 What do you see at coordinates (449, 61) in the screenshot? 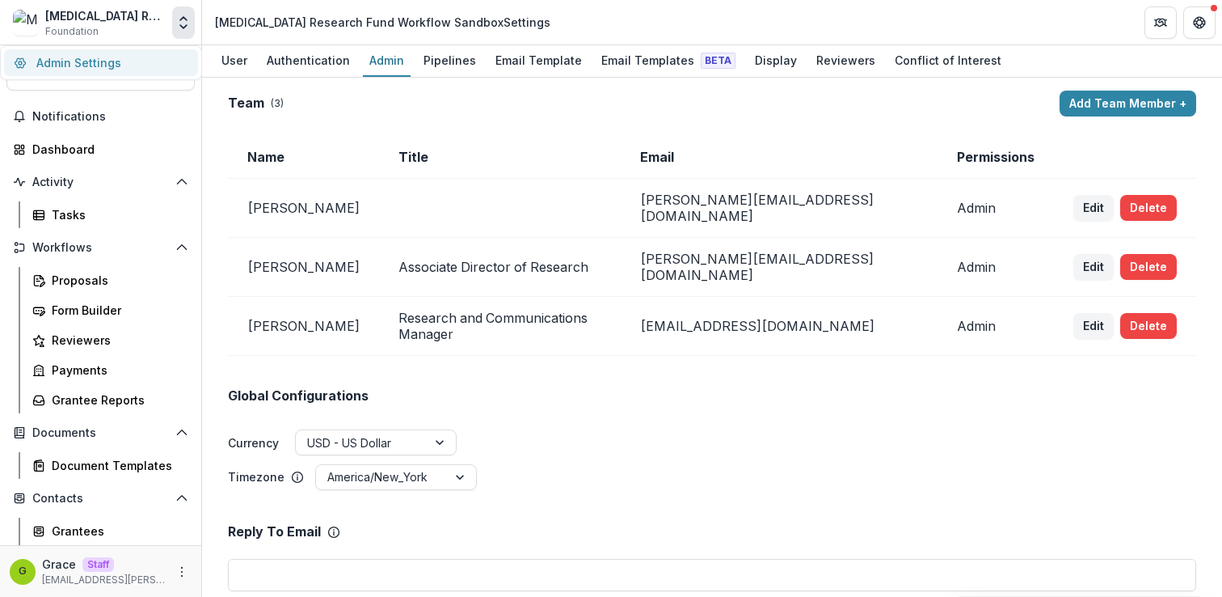
I see `a: Pipelines` at bounding box center [449, 61].